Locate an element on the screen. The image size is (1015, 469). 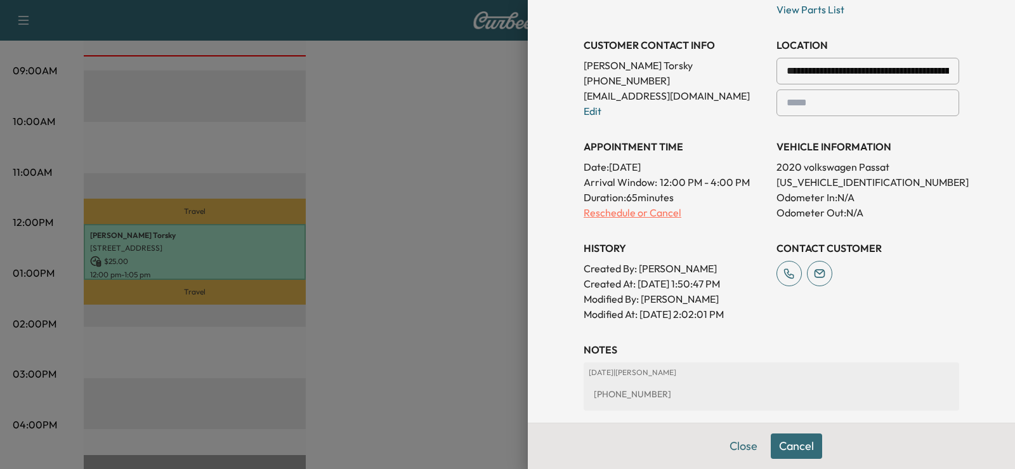
button: Close is located at coordinates (744, 446).